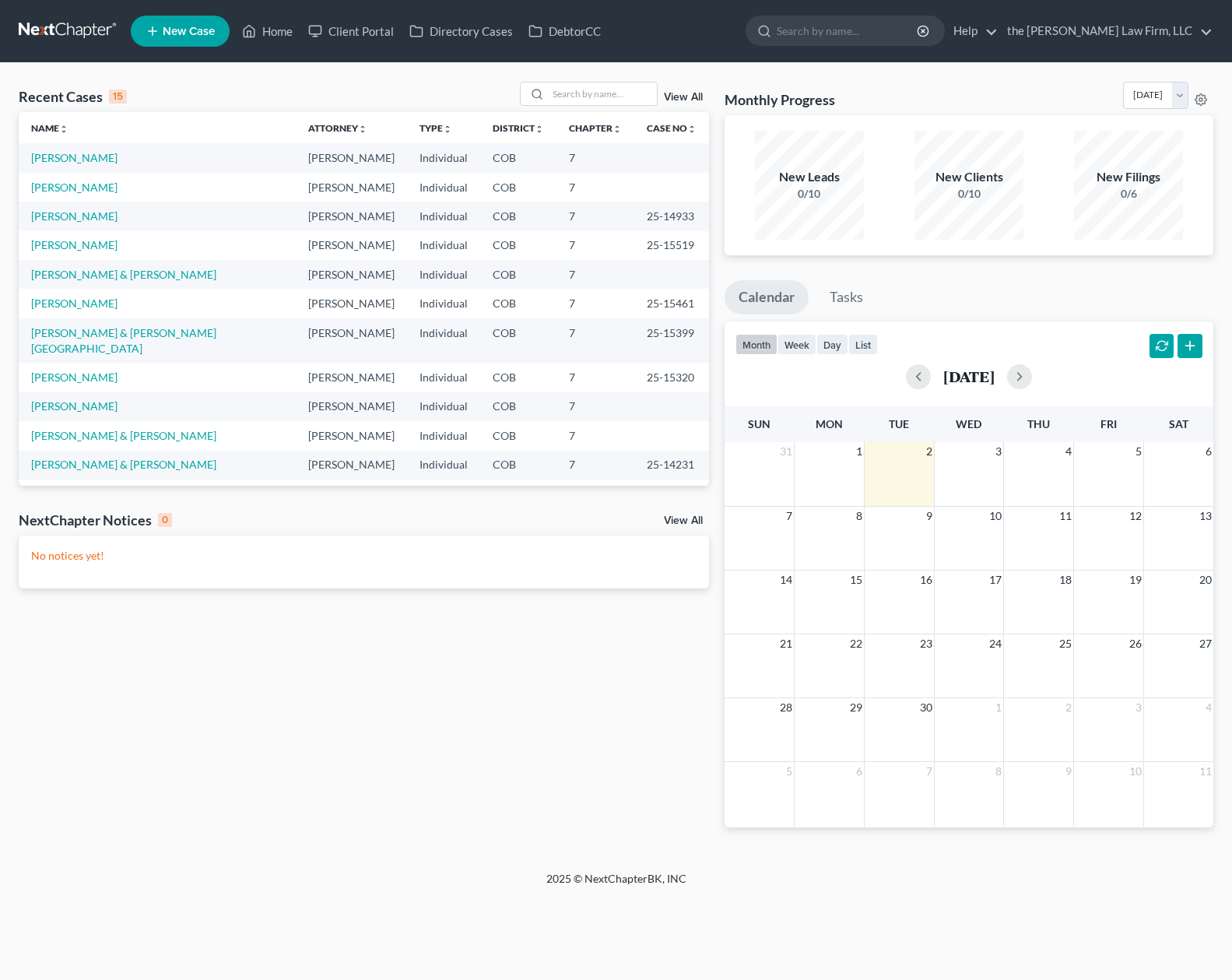  I want to click on span: 23, so click(926, 644).